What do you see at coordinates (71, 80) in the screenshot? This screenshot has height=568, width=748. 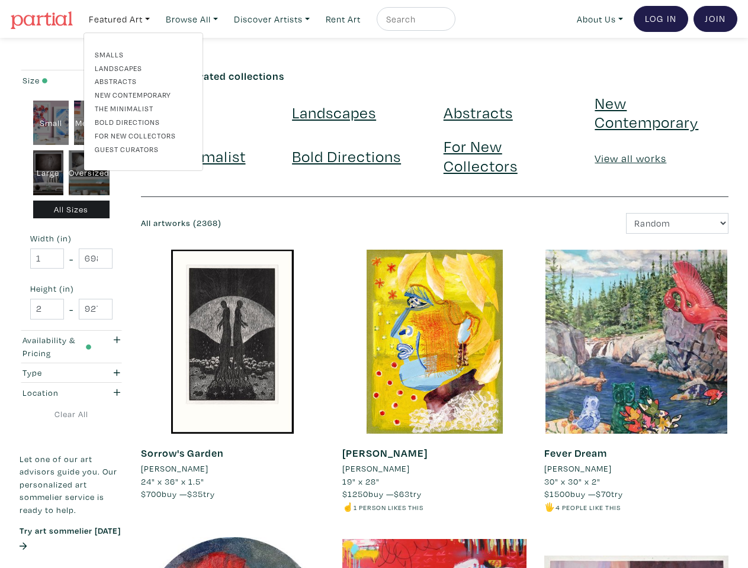 I see `button: Size` at bounding box center [71, 80].